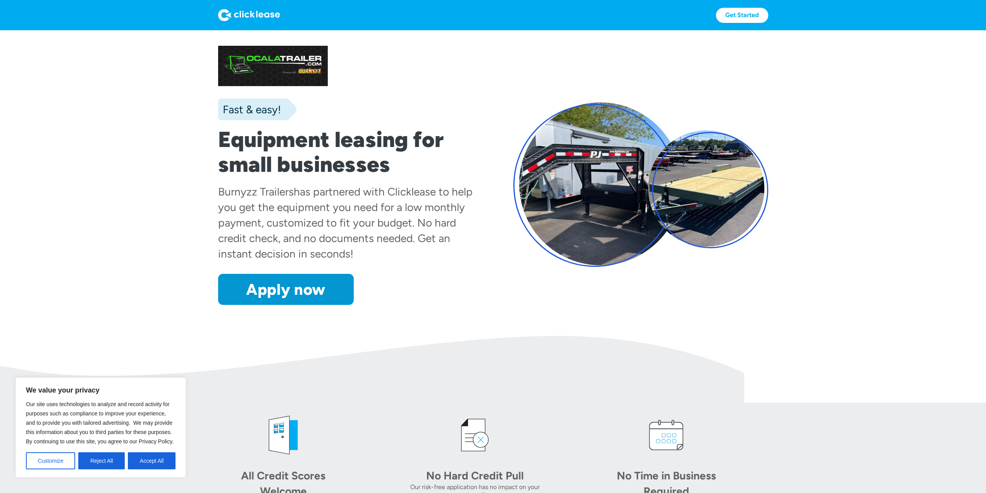 This screenshot has width=986, height=493. Describe the element at coordinates (667, 435) in the screenshot. I see `img: calendar icon` at that location.